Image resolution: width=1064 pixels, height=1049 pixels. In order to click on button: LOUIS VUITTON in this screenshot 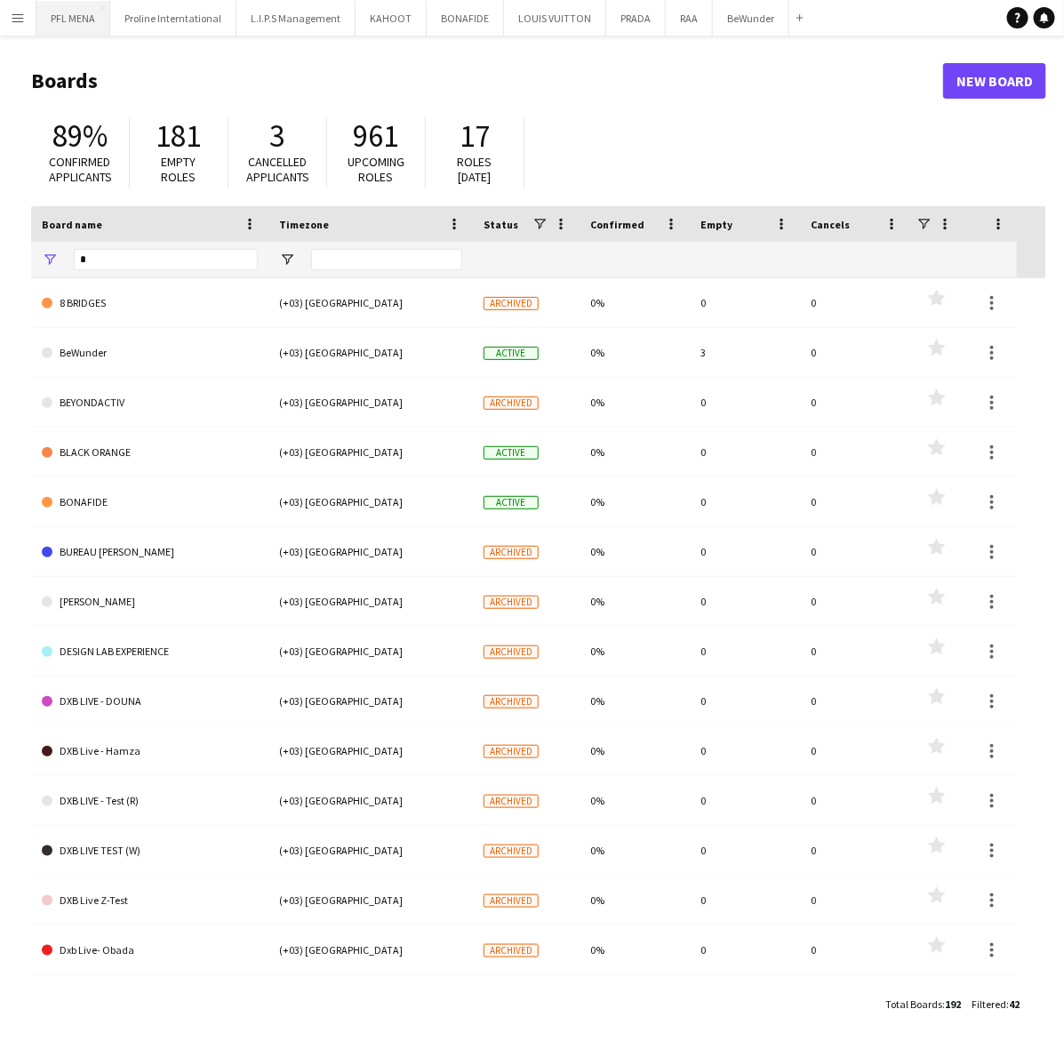, I will do `click(555, 18)`.